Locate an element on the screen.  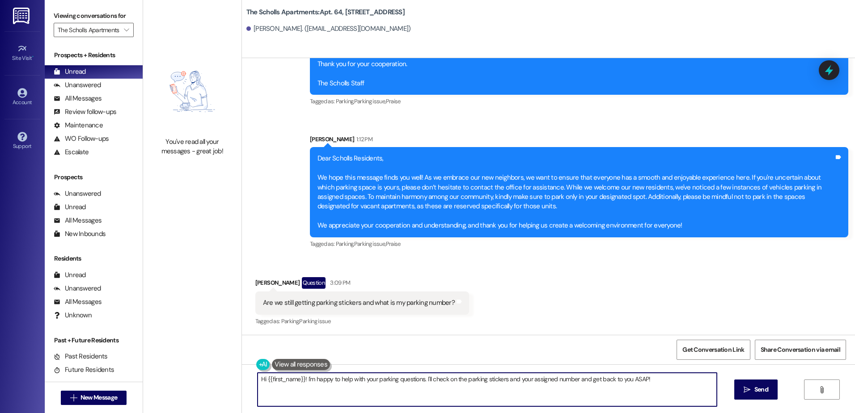
div: New Inbounds is located at coordinates (80, 234).